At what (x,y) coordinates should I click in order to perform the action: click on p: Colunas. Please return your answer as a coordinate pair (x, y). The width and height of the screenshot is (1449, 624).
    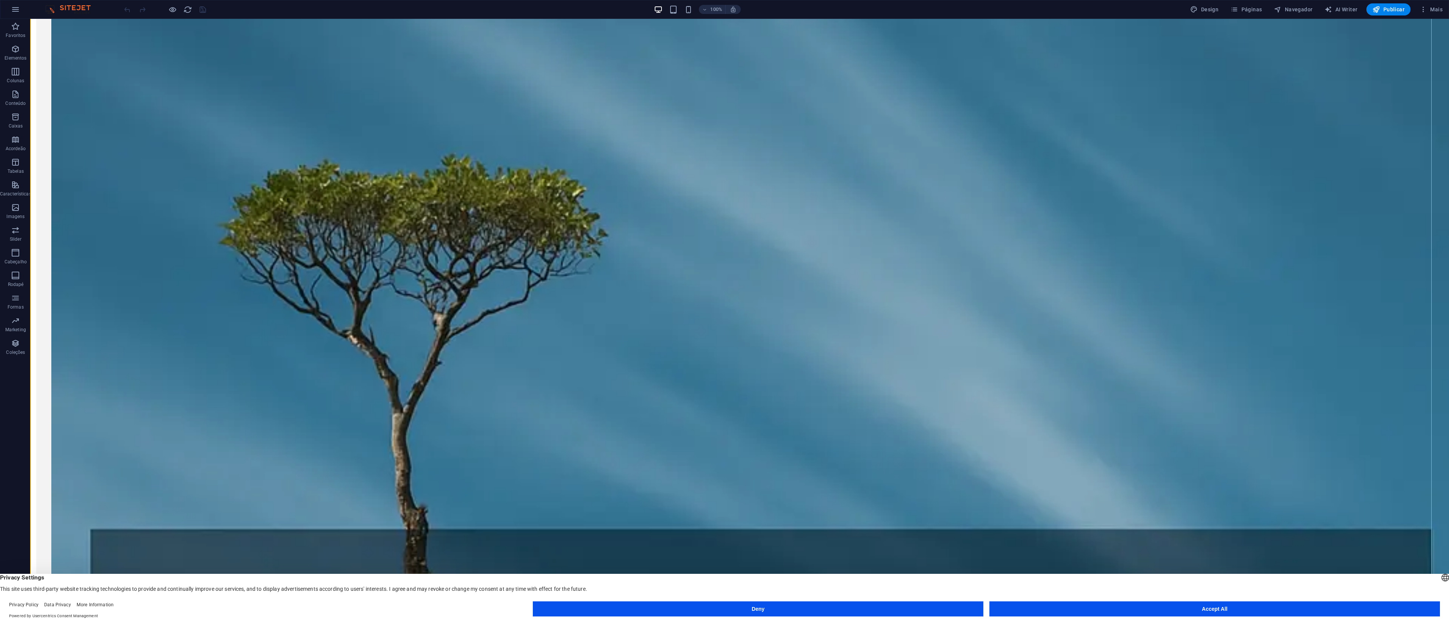
    Looking at the image, I should click on (15, 81).